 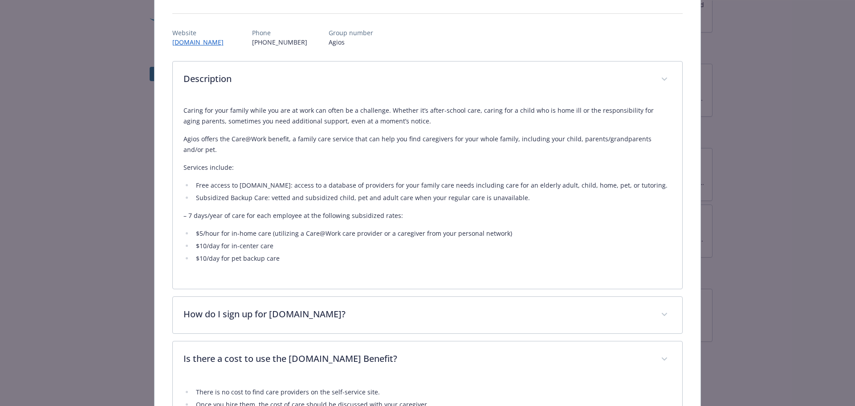 What do you see at coordinates (280, 32) in the screenshot?
I see `p: Phone` at bounding box center [280, 32].